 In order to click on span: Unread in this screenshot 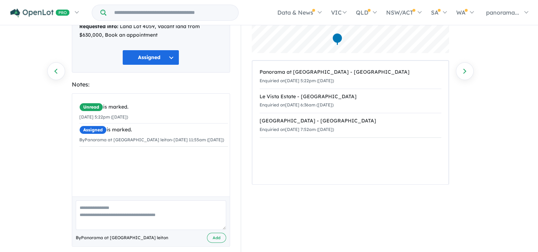, I will do `click(91, 107)`.